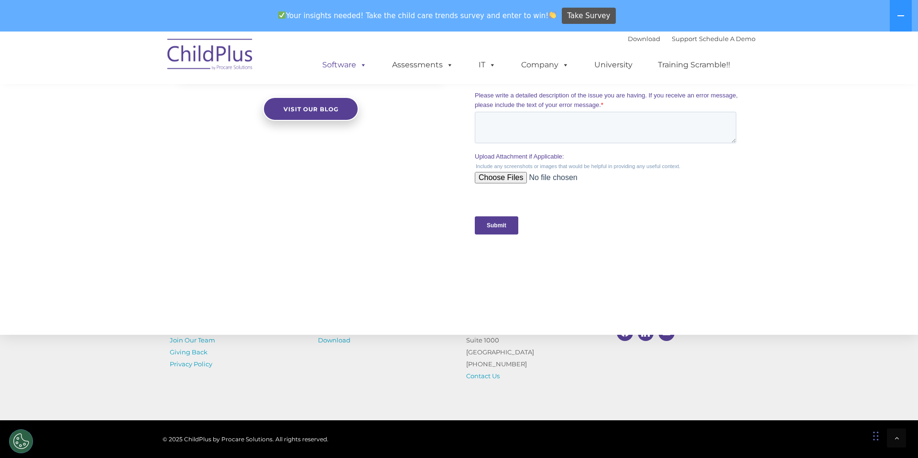 Image resolution: width=918 pixels, height=458 pixels. Describe the element at coordinates (693, 65) in the screenshot. I see `a: Training Scramble!!` at that location.